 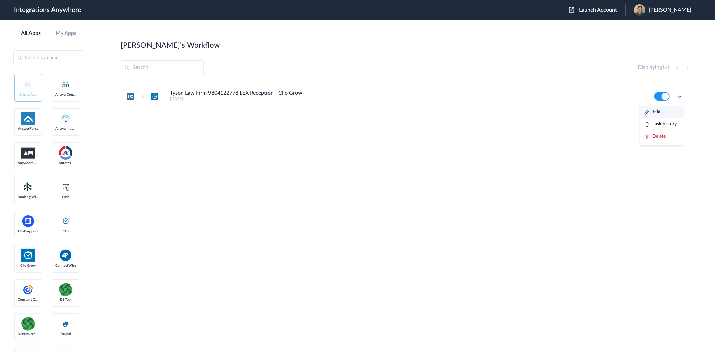 I want to click on img: chatsupport-icon.svg, so click(x=28, y=221).